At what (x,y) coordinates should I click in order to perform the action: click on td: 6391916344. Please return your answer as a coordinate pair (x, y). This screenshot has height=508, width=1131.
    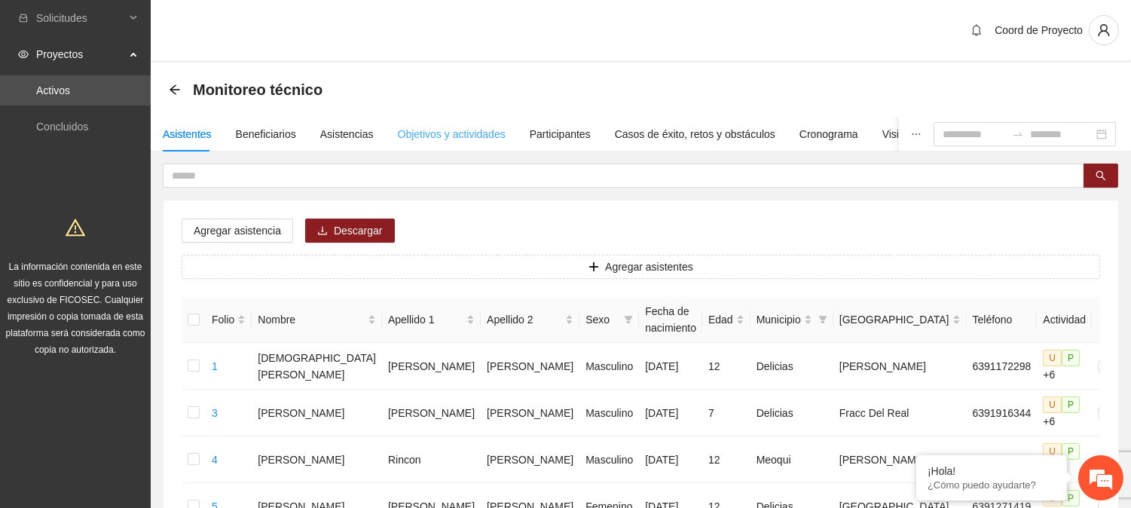
    Looking at the image, I should click on (1002, 413).